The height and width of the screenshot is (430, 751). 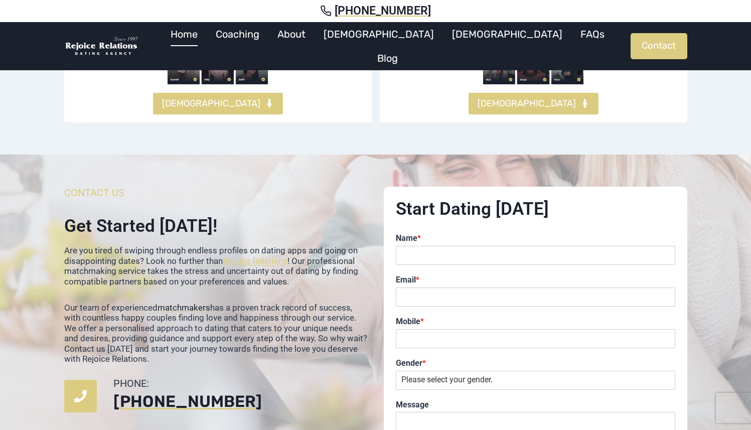 I want to click on img: Rejoice Relations, so click(x=102, y=46).